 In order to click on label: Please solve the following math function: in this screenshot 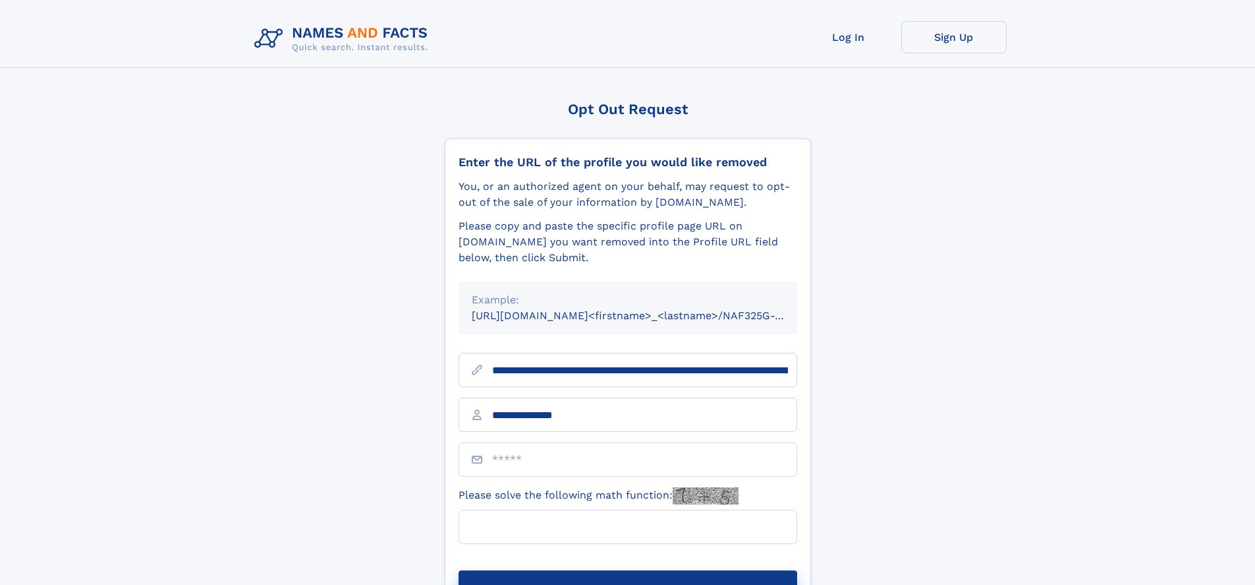, I will do `click(598, 496)`.